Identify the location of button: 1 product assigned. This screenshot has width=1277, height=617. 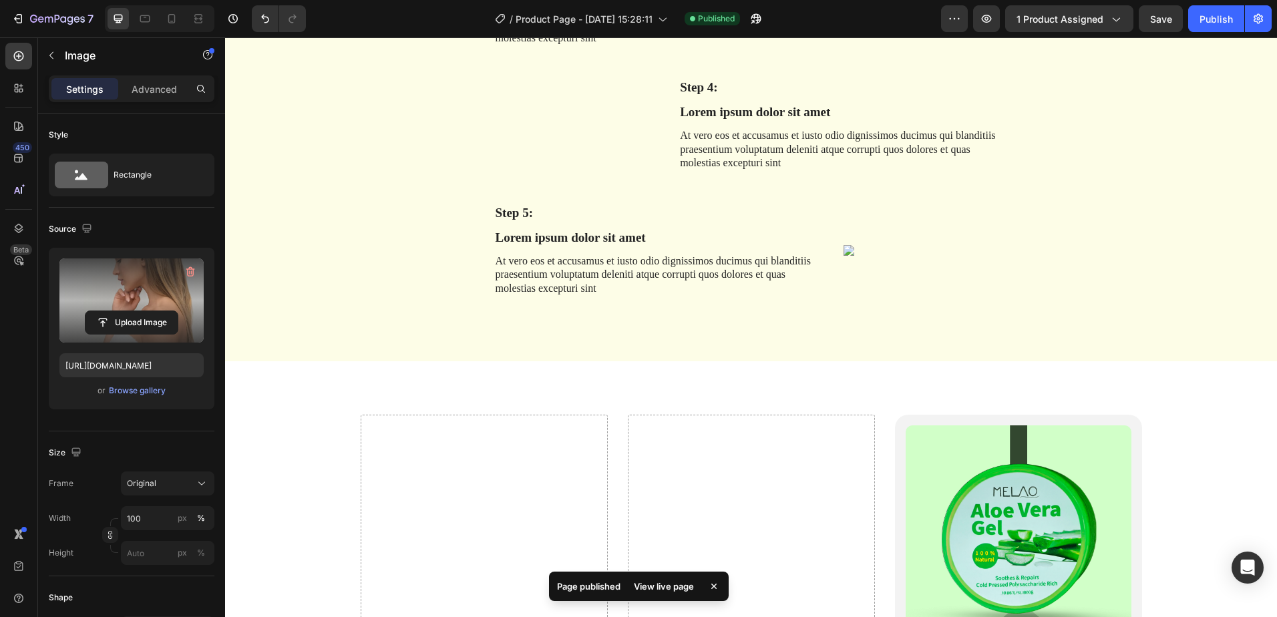
(1069, 19).